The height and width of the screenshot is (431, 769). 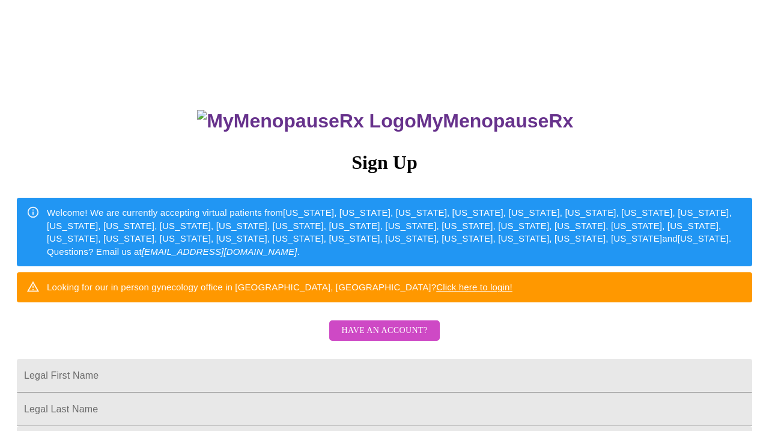 What do you see at coordinates (384, 331) in the screenshot?
I see `button: Have an account?` at bounding box center [384, 331].